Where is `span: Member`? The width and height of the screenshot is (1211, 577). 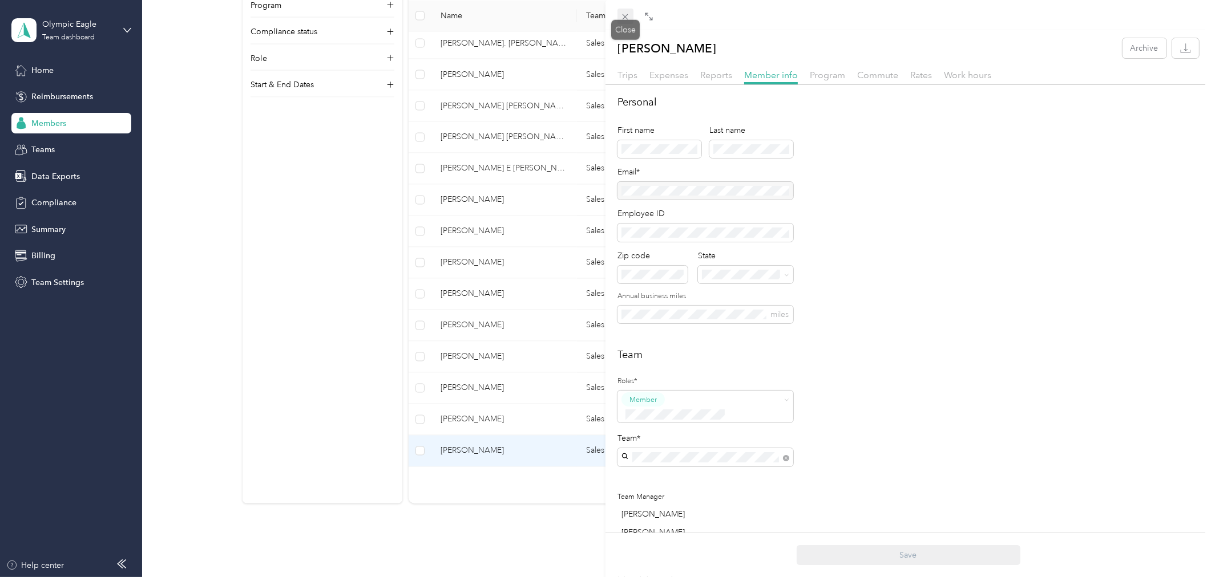
span: Member is located at coordinates (643, 400).